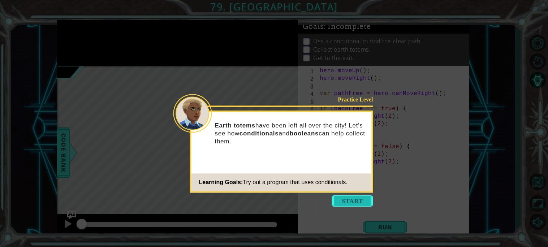 The width and height of the screenshot is (548, 247). Describe the element at coordinates (291, 134) in the screenshot. I see `p: have been left all over the city! Let's see how and can help collect them.` at that location.